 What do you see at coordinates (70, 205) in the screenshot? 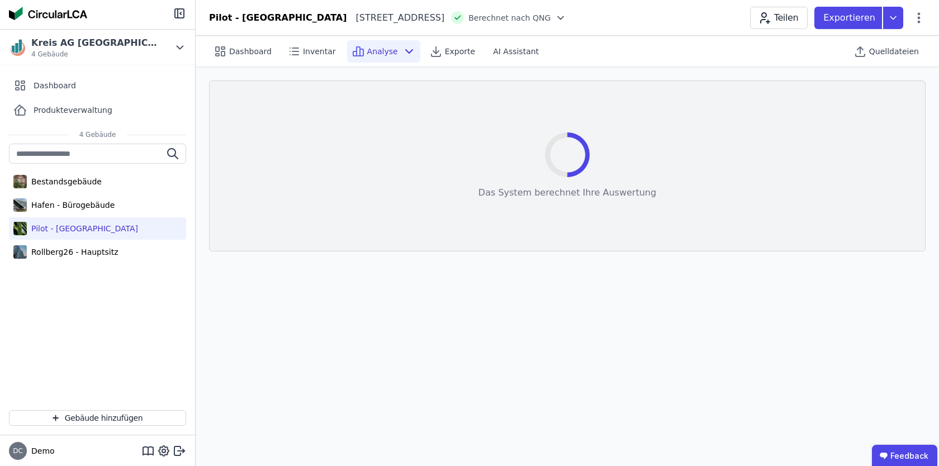
I see `div: Hafen - Bürogebäude` at bounding box center [70, 205].